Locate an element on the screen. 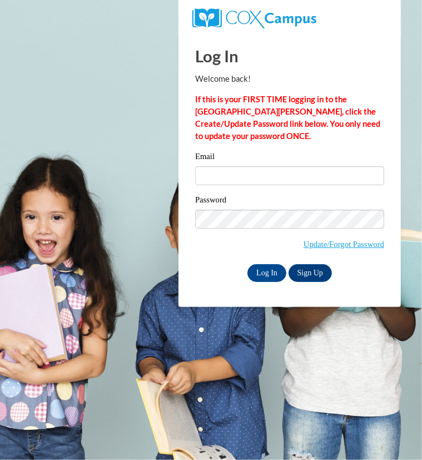  a: COX Campus is located at coordinates (254, 17).